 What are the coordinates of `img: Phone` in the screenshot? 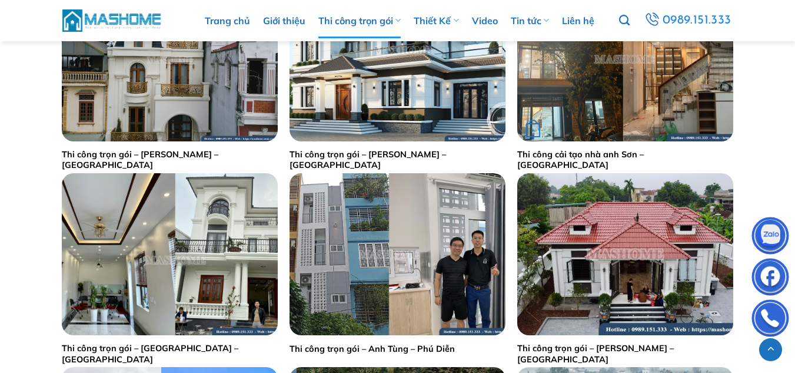 It's located at (771, 320).